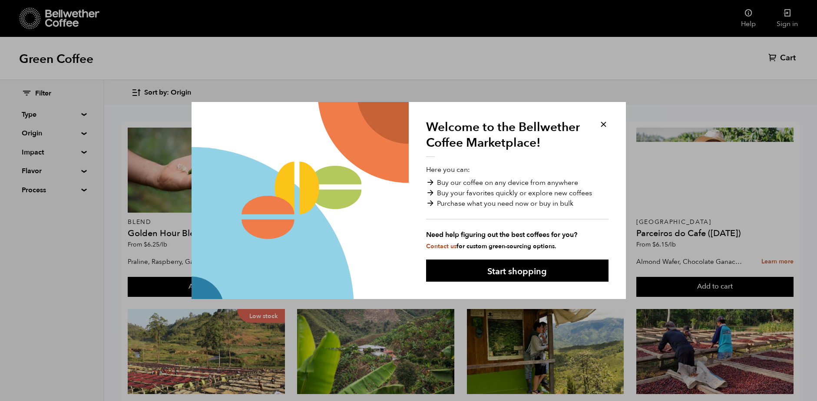 The height and width of the screenshot is (401, 817). I want to click on li: Buy our coffee on any device from anywhere, so click(518, 183).